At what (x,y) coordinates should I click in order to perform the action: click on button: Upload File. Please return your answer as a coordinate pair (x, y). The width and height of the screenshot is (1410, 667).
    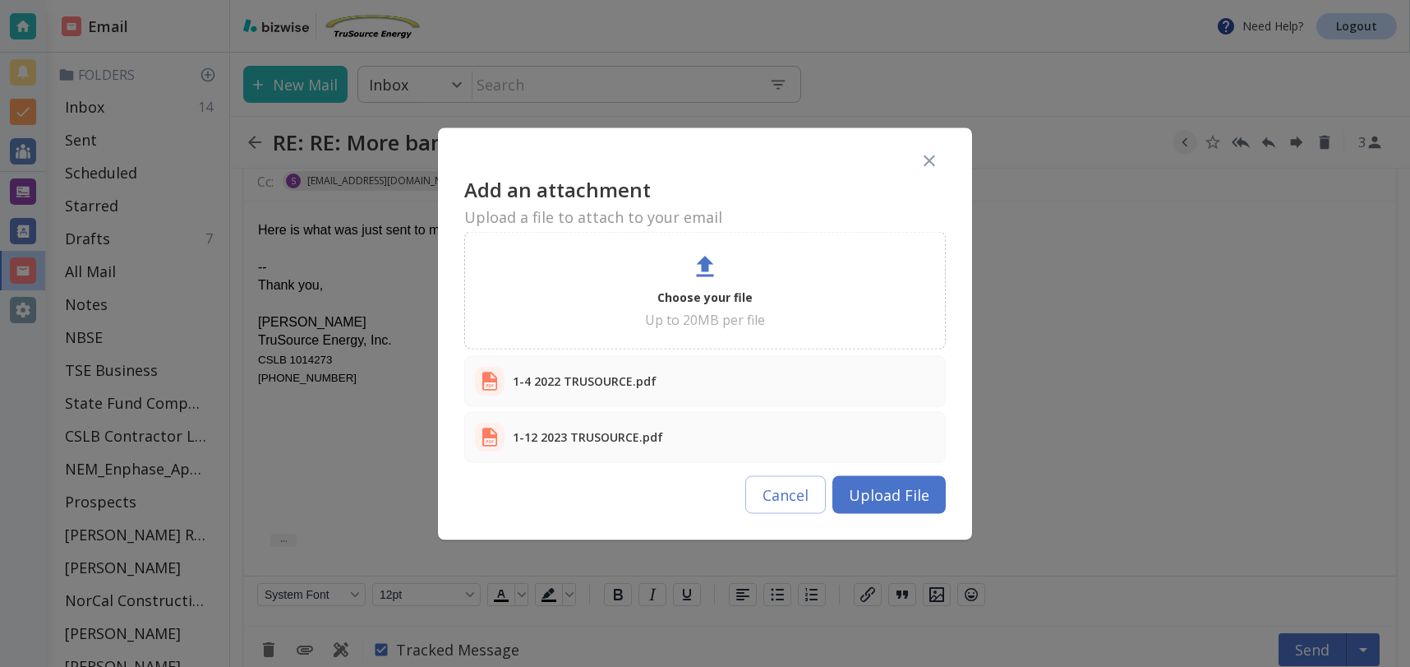
    Looking at the image, I should click on (889, 494).